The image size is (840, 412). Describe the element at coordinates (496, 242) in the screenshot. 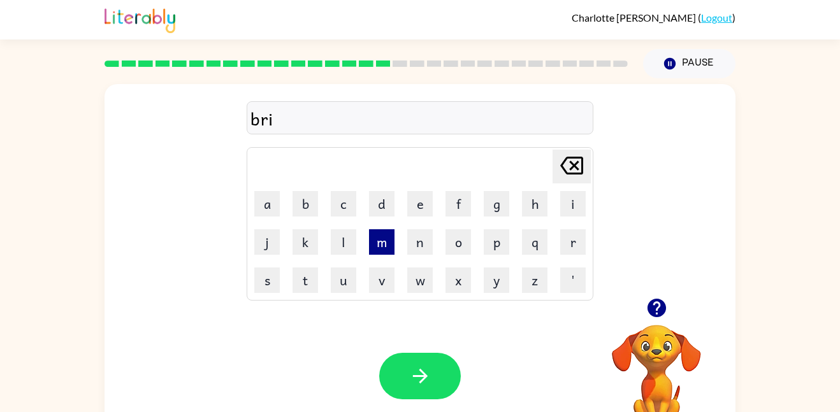

I see `button: p` at that location.